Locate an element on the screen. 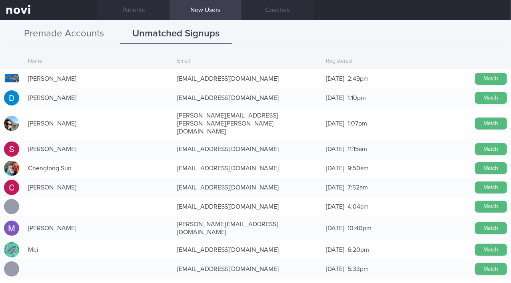  span: 11:15am is located at coordinates (357, 149).